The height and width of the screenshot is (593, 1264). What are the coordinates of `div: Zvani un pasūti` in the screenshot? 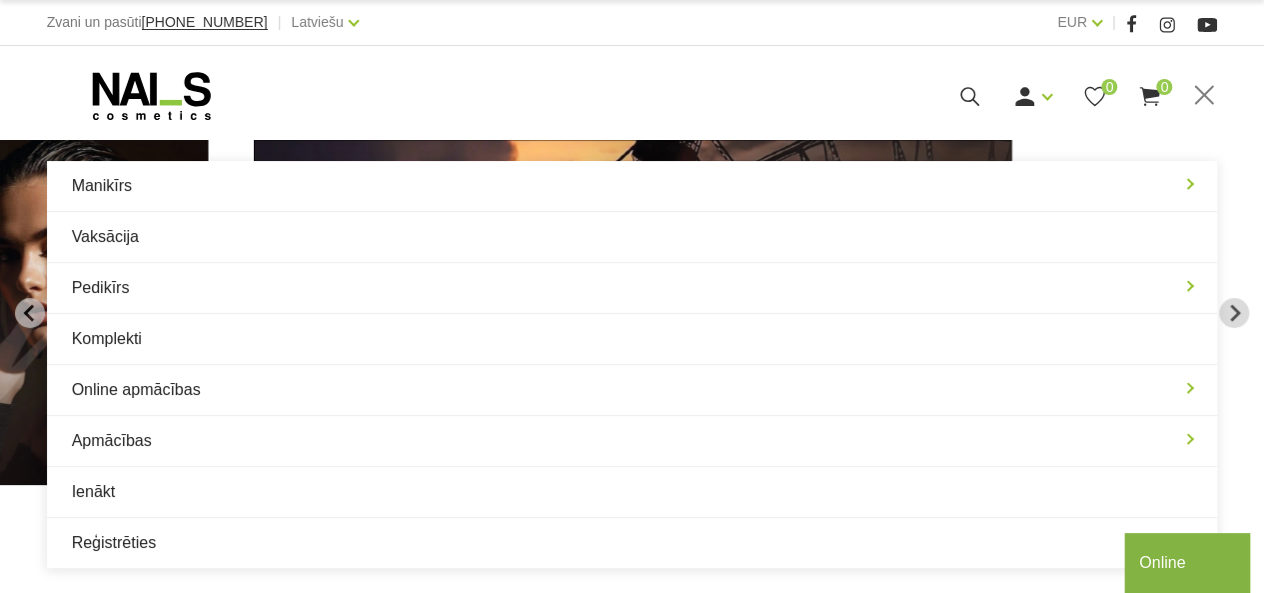 It's located at (157, 22).